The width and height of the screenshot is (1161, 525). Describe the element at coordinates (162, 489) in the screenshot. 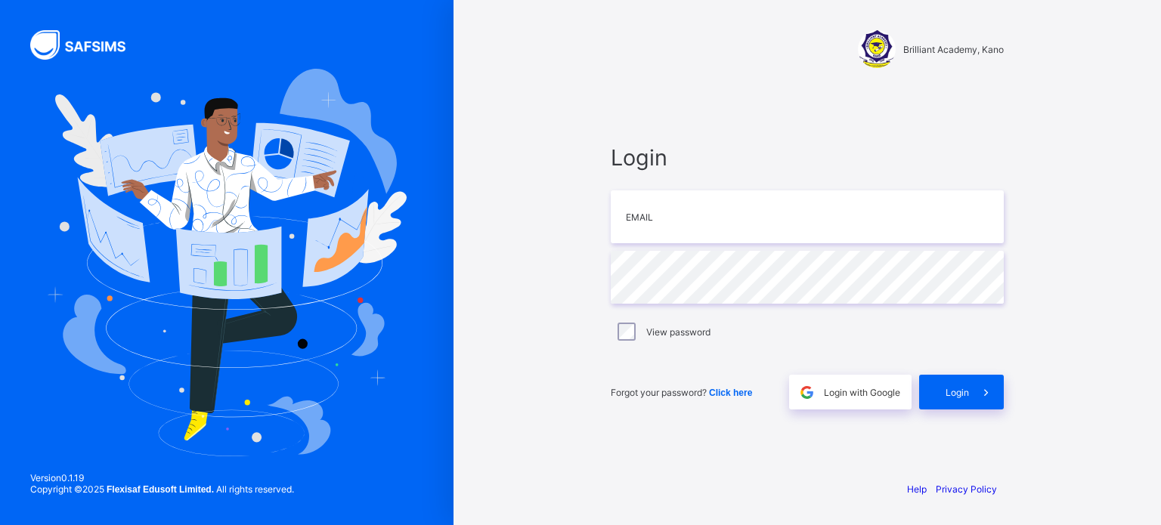

I see `span: Copyright © 2025 All rights reserved.` at that location.